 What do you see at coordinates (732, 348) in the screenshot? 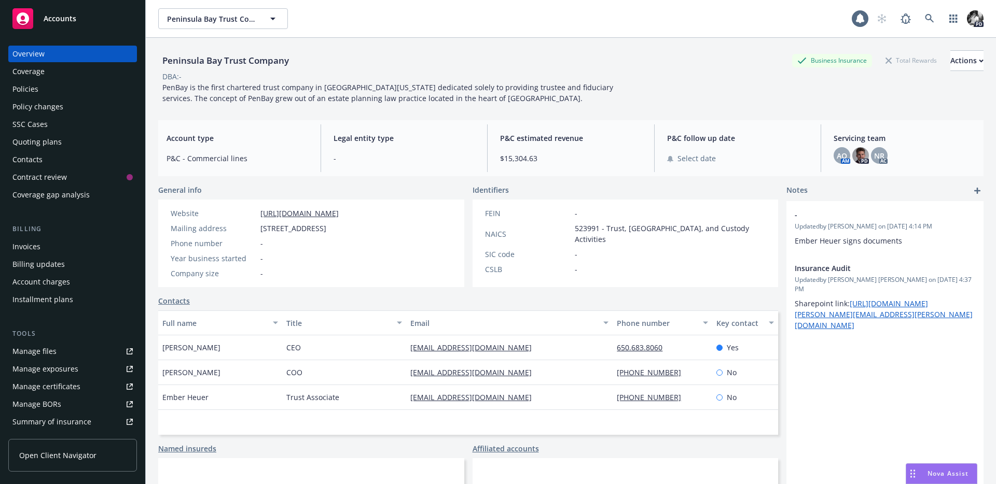
I see `span: Yes` at bounding box center [732, 348].